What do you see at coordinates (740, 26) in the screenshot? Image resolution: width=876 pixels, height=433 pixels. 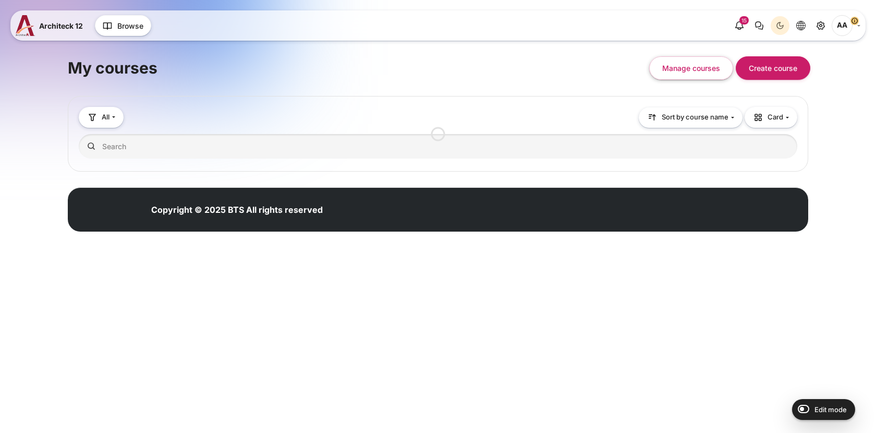 I see `div: Show notification window with 15 new notifications` at bounding box center [740, 26].